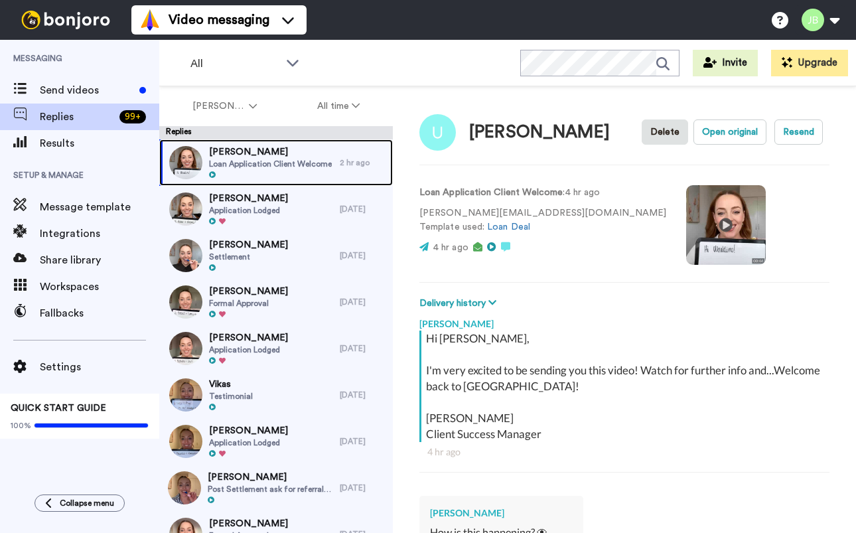 The image size is (856, 533). Describe the element at coordinates (87, 503) in the screenshot. I see `span: Collapse menu` at that location.